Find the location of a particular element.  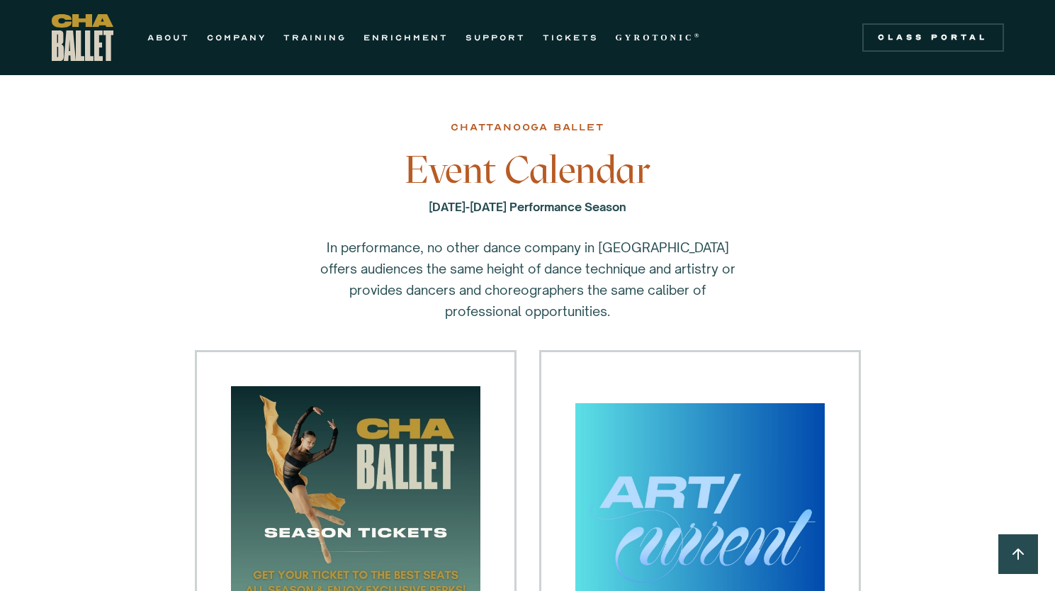

strong: GYROTONIC is located at coordinates (655, 38).